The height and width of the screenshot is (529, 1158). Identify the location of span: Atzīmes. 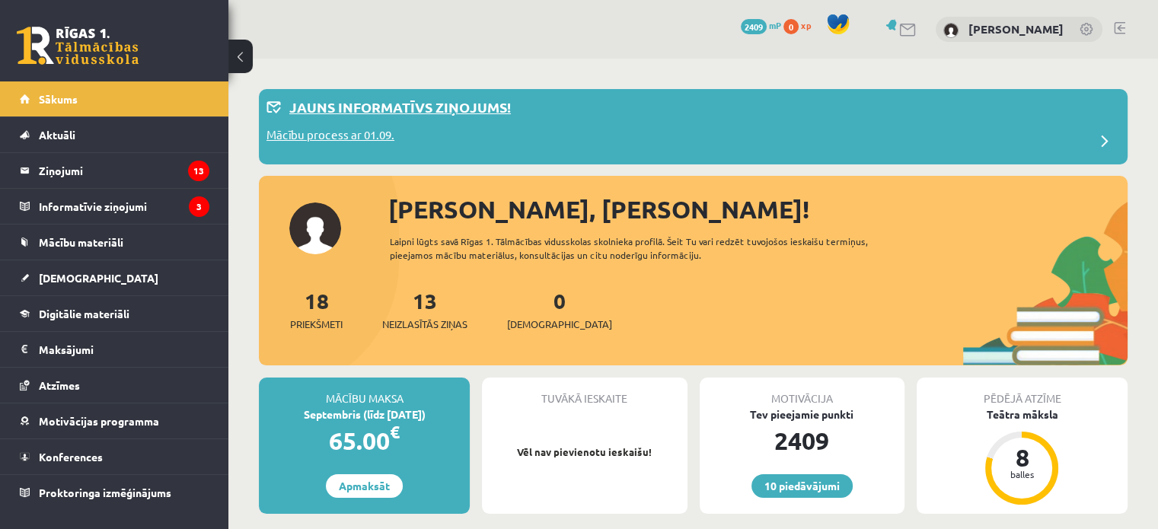
(59, 385).